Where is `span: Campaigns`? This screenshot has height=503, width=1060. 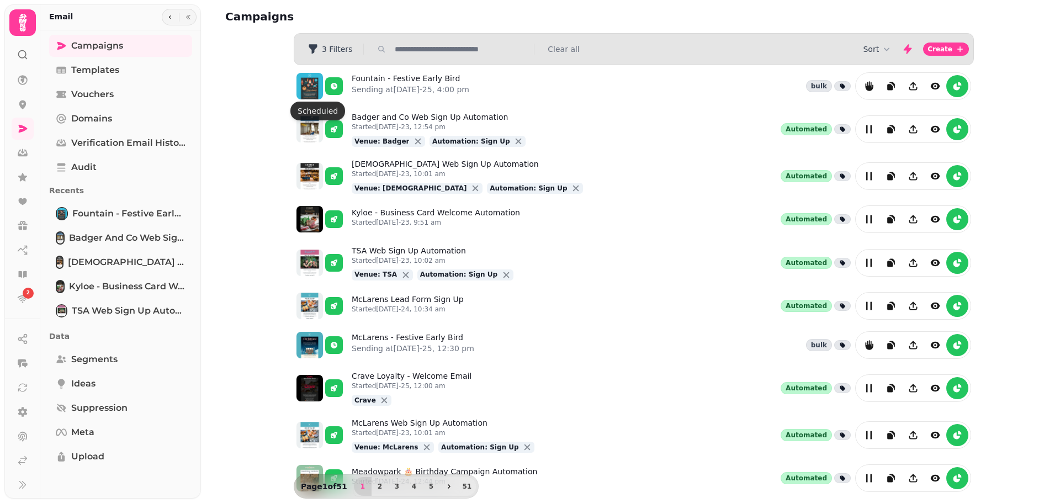 span: Campaigns is located at coordinates (97, 46).